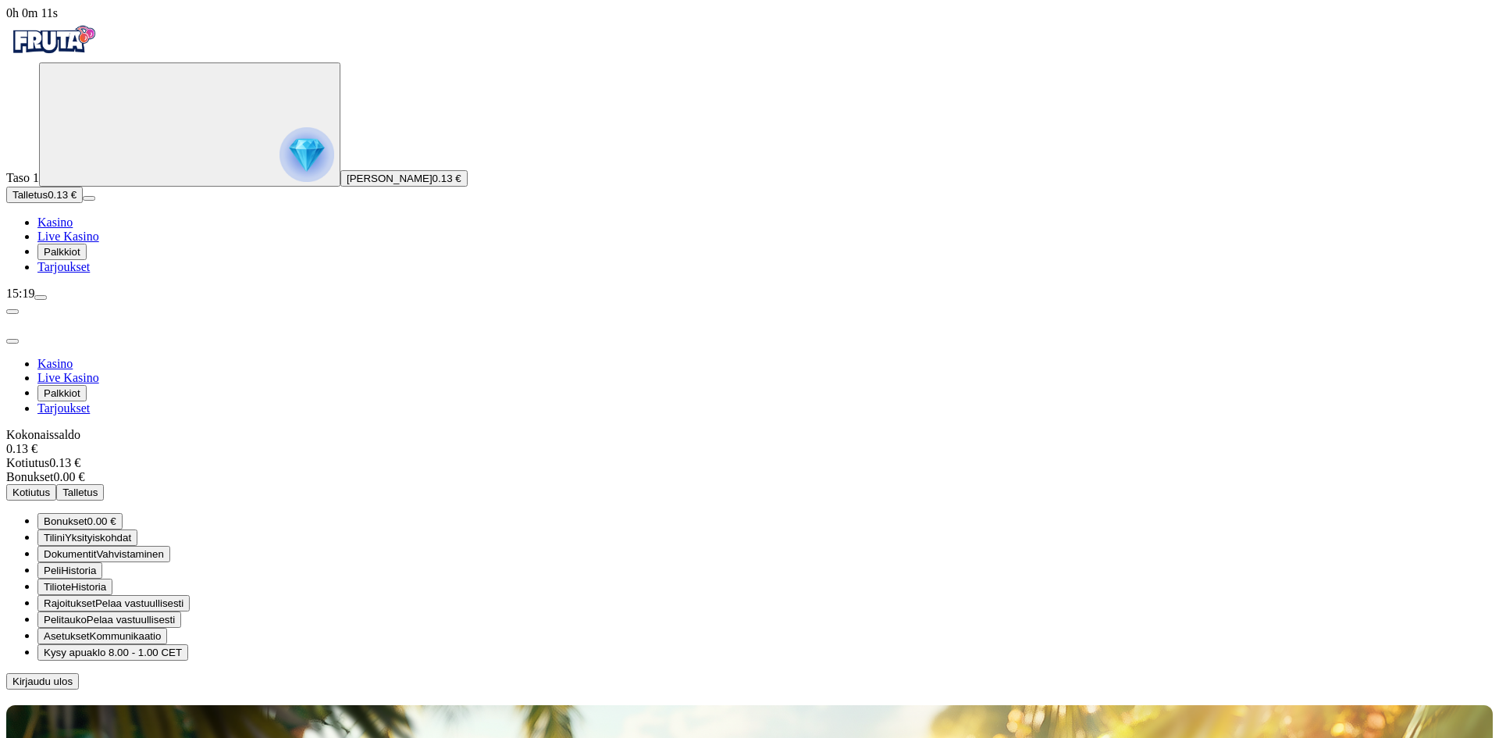  Describe the element at coordinates (307, 155) in the screenshot. I see `img: reward progress` at that location.